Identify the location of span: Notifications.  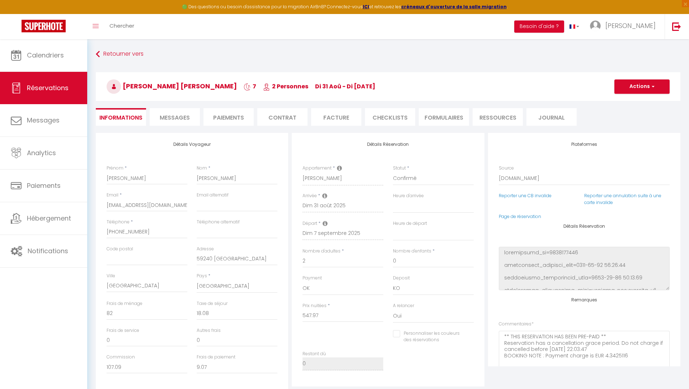
(48, 250).